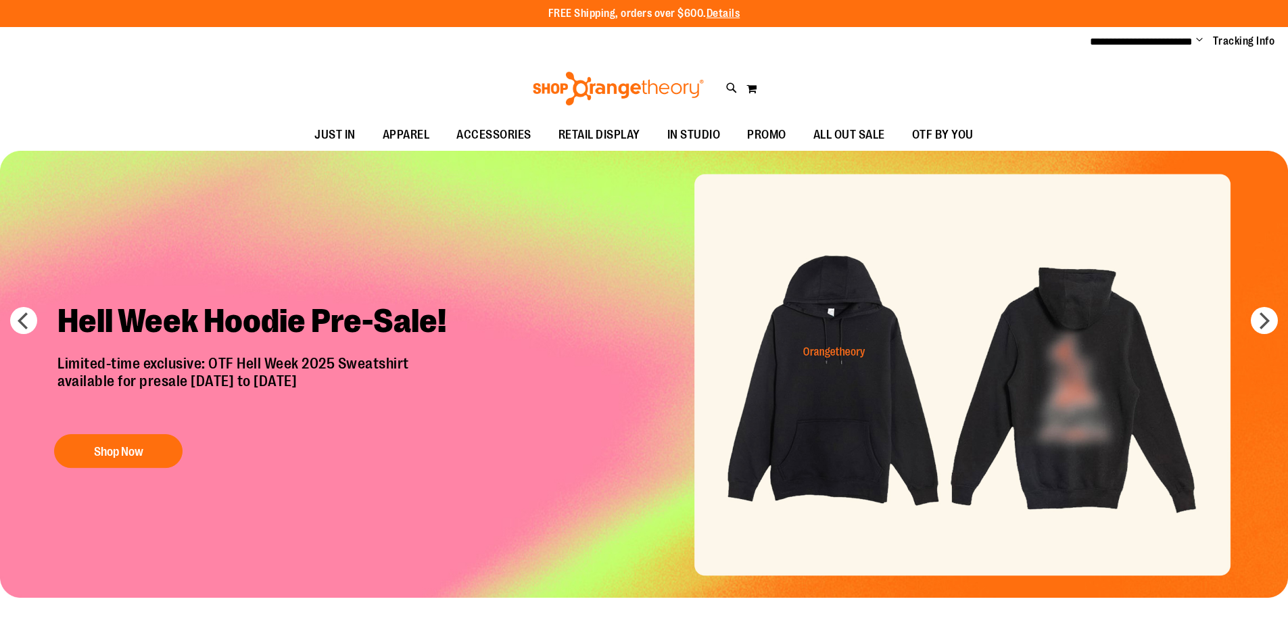  I want to click on span: APPAREL, so click(406, 135).